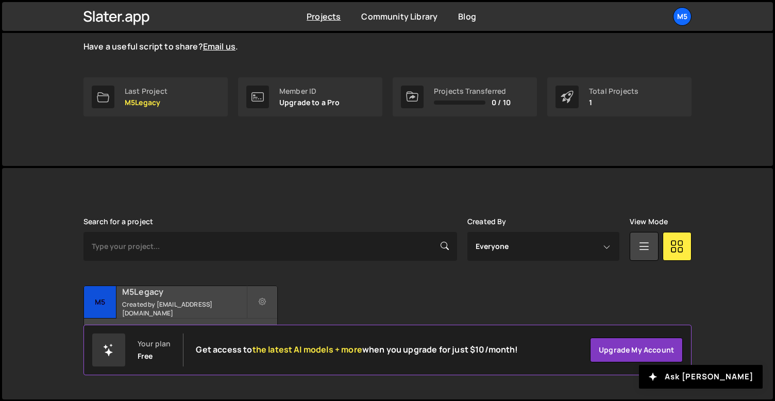  What do you see at coordinates (146, 91) in the screenshot?
I see `div: Last Project` at bounding box center [146, 91].